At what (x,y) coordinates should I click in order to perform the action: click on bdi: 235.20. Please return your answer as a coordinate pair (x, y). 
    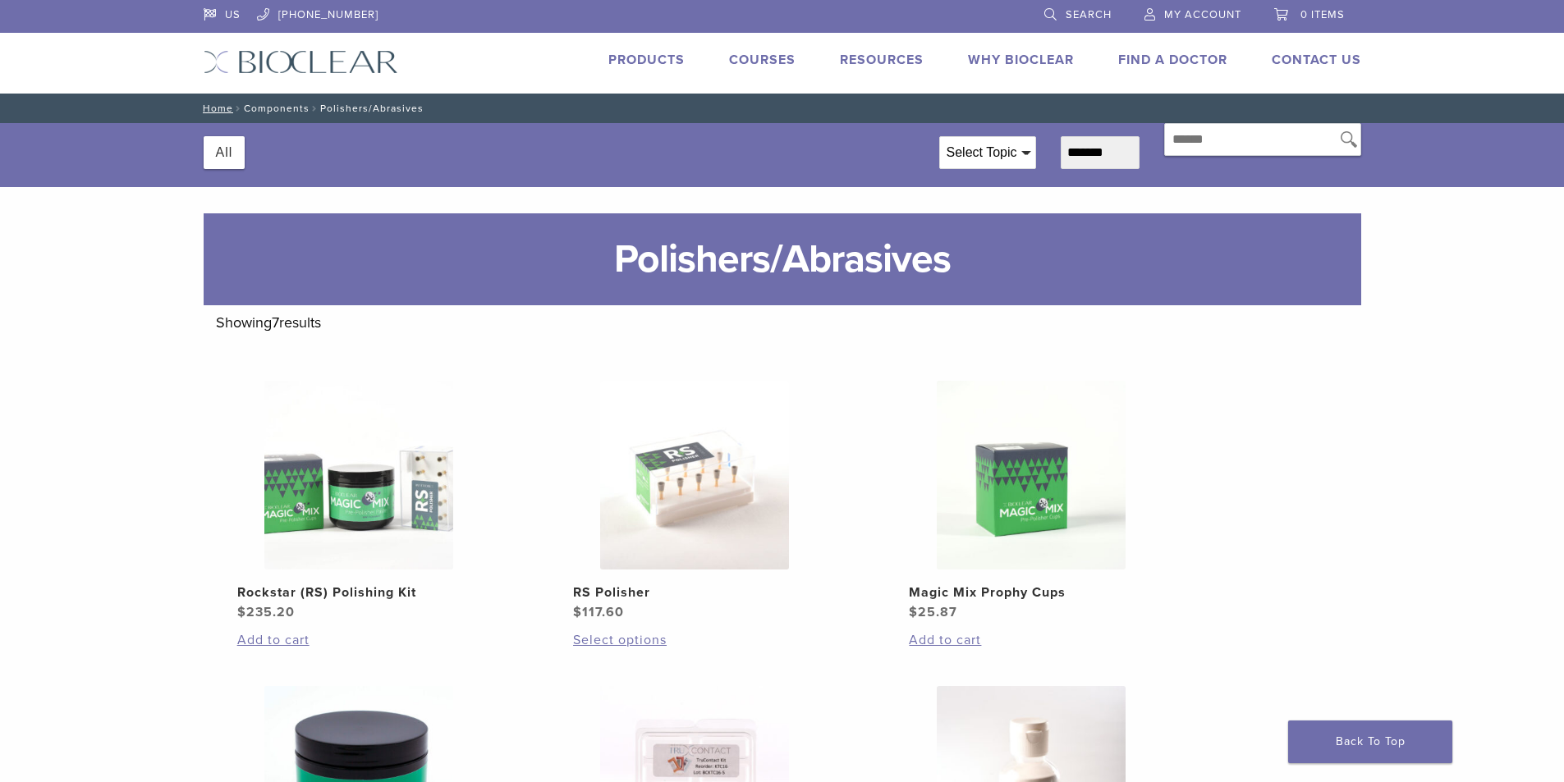
    Looking at the image, I should click on (266, 612).